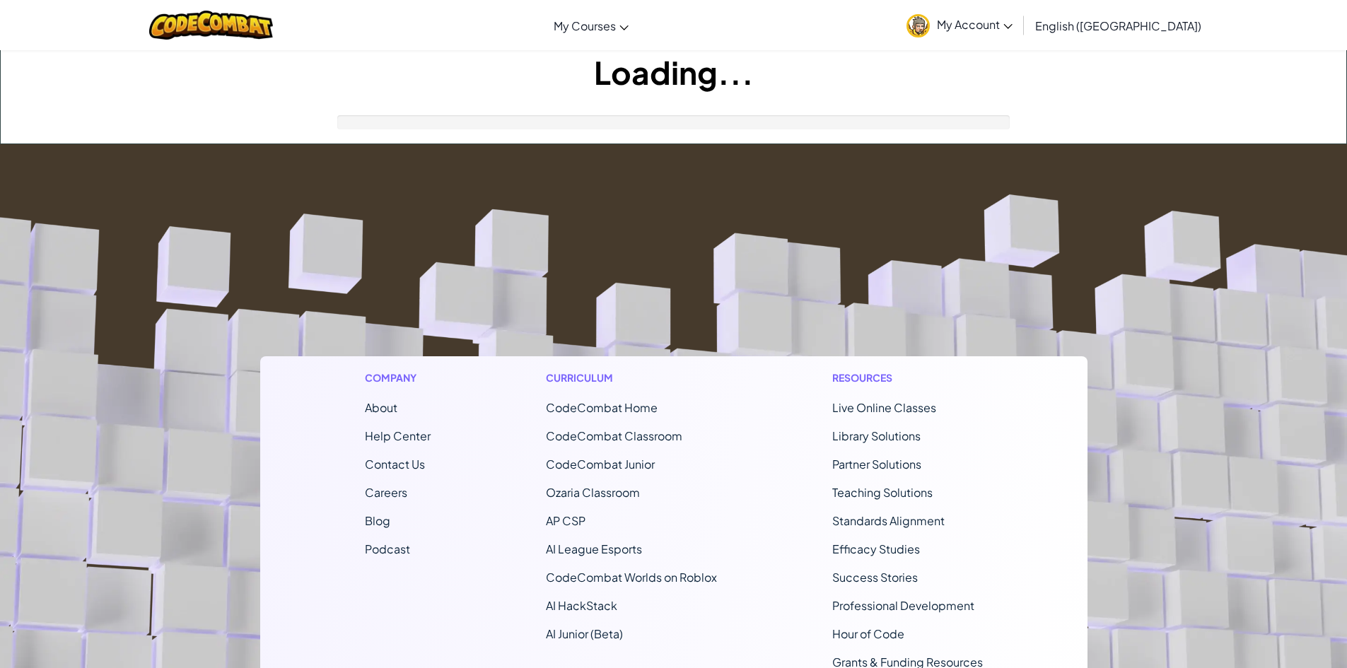 This screenshot has height=668, width=1347. What do you see at coordinates (875, 577) in the screenshot?
I see `a: Success Stories` at bounding box center [875, 577].